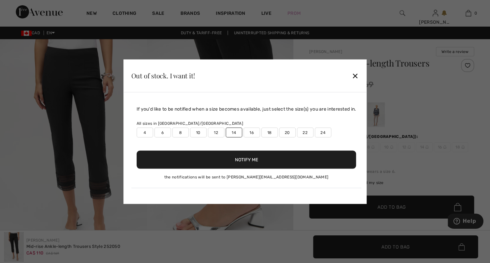 The height and width of the screenshot is (263, 490). Describe the element at coordinates (234, 133) in the screenshot. I see `label: 14` at that location.